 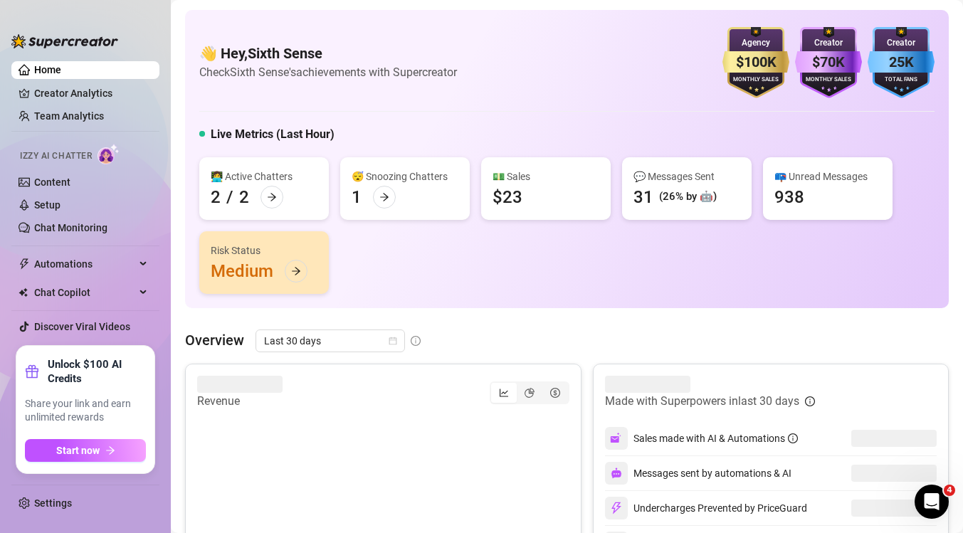 What do you see at coordinates (56, 156) in the screenshot?
I see `span: Izzy AI Chatter` at bounding box center [56, 156].